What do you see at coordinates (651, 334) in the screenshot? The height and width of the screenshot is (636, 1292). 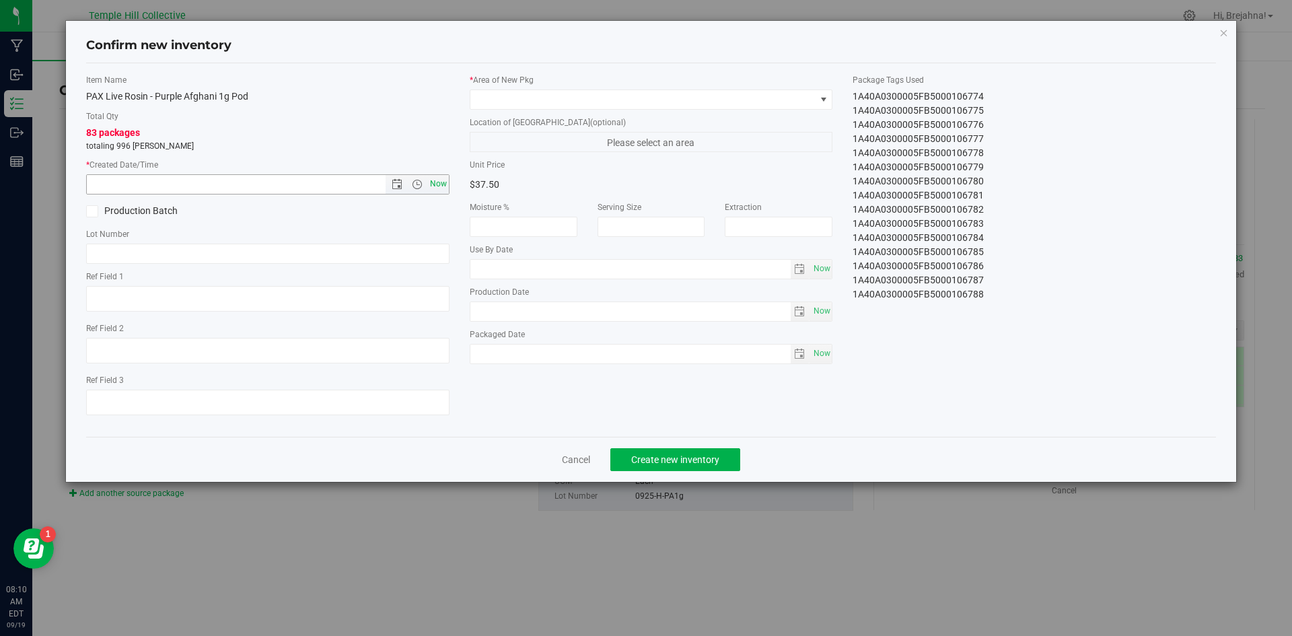 I see `label: Packaged Date` at bounding box center [651, 334].